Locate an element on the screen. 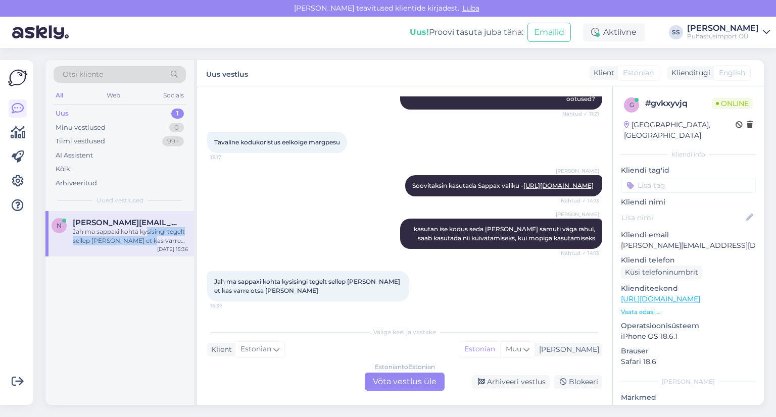 The height and width of the screenshot is (417, 776). div: 1 is located at coordinates (177, 114).